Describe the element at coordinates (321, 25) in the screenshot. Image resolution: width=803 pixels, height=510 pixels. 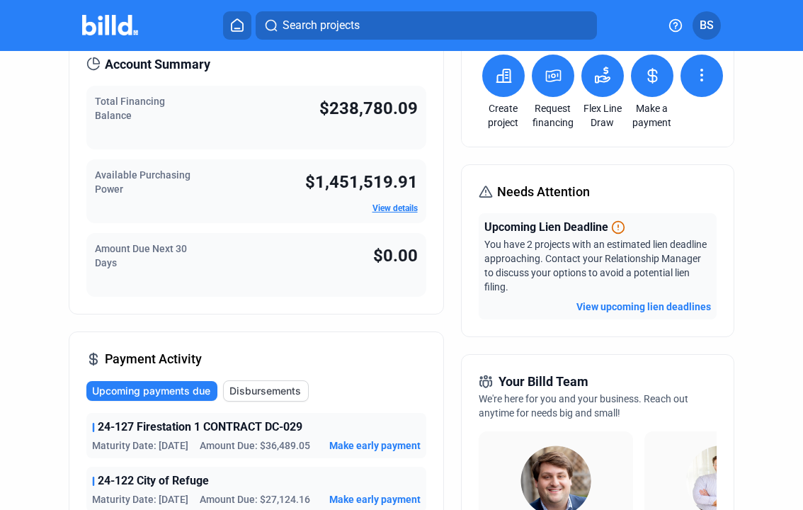
I see `span: Search projects` at that location.